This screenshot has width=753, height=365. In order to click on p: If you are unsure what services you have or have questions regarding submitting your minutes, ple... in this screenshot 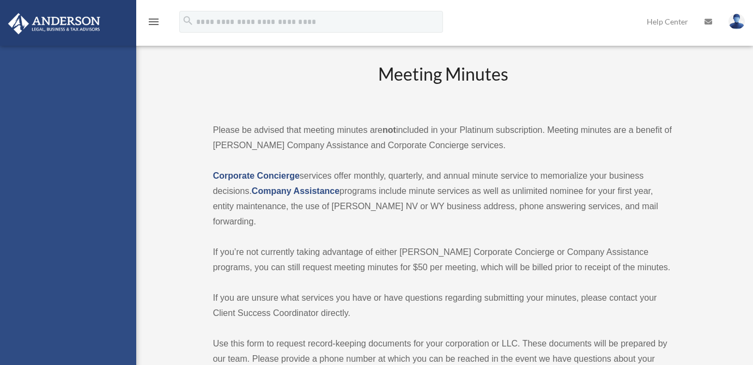, I will do `click(443, 306)`.